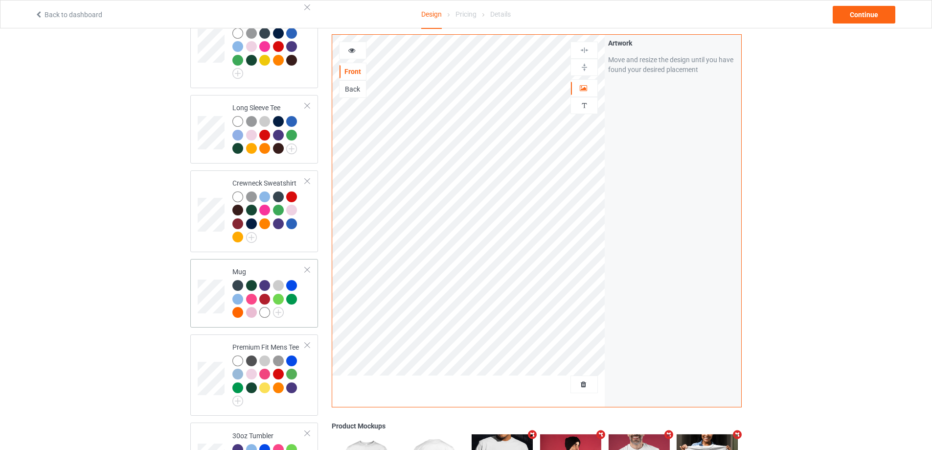 The image size is (932, 450). What do you see at coordinates (500, 14) in the screenshot?
I see `div: Details` at bounding box center [500, 14].